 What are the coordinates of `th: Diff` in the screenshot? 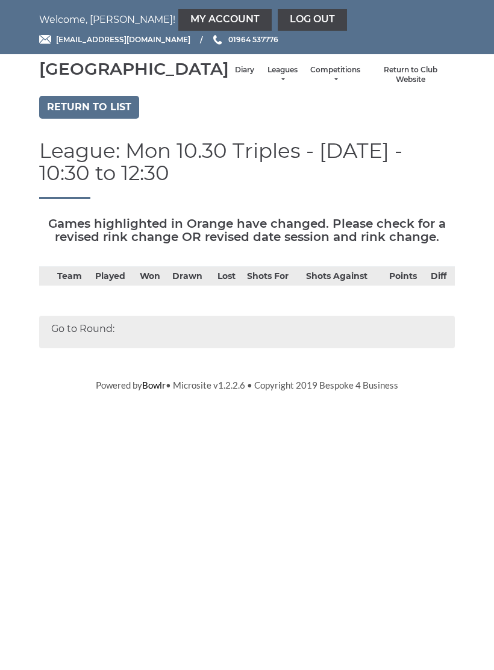 It's located at (441, 276).